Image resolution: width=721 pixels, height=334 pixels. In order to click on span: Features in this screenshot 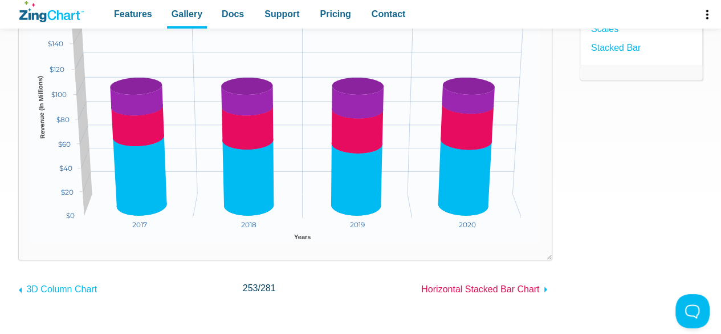, I will do `click(133, 14)`.